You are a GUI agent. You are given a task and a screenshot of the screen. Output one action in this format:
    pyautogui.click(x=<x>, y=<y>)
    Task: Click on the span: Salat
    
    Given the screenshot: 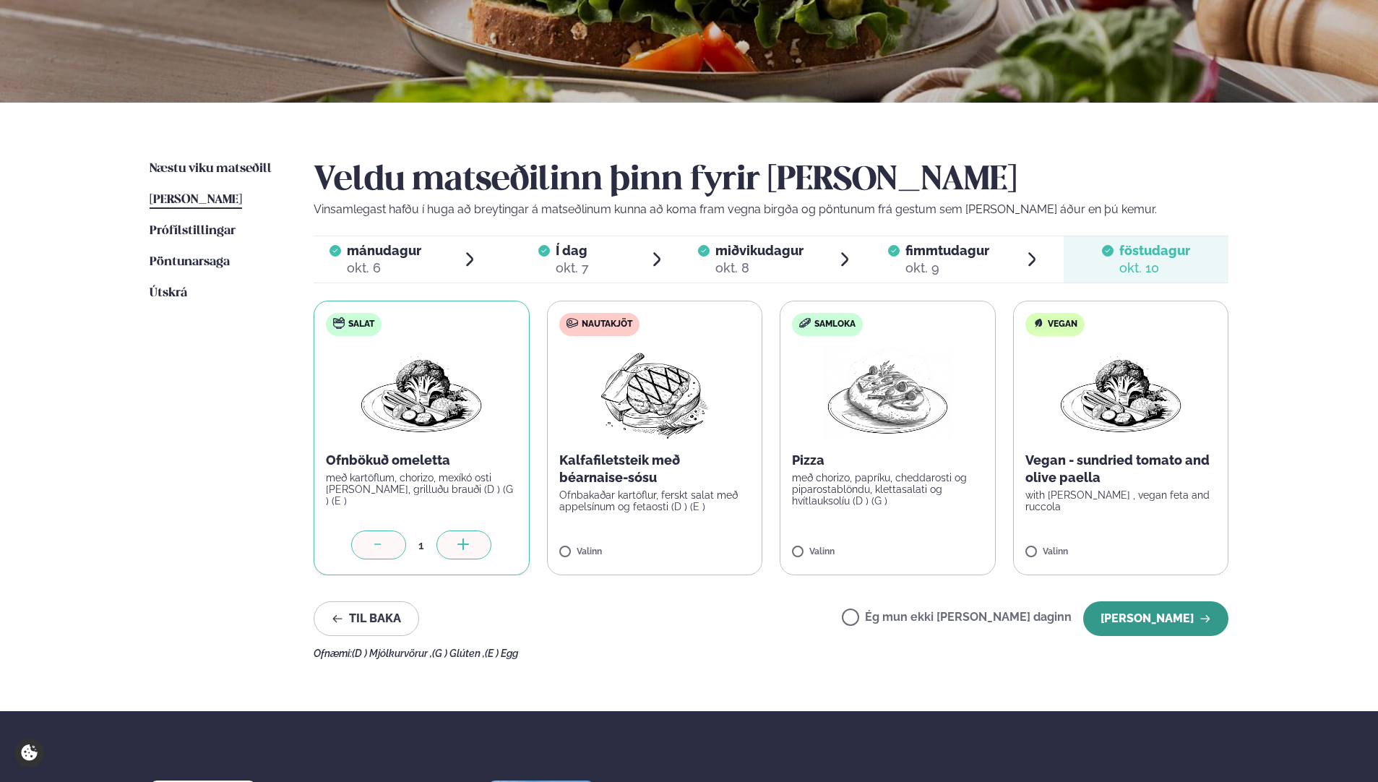 What is the action you would take?
    pyautogui.click(x=361, y=324)
    